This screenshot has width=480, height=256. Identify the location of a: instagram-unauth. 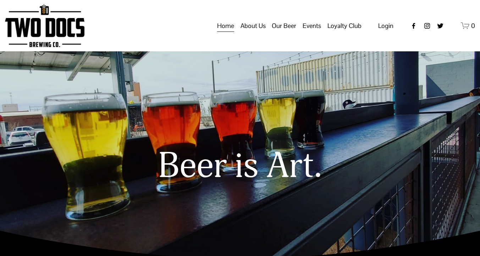
(427, 26).